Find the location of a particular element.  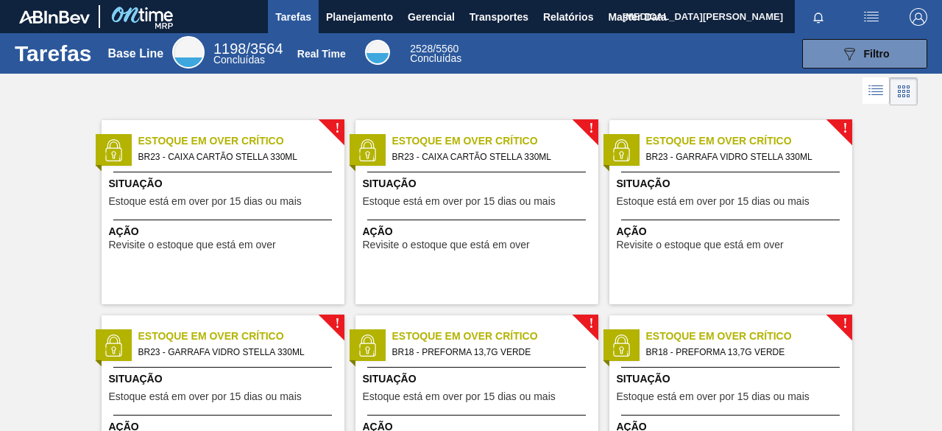

img: Logout is located at coordinates (919, 17).